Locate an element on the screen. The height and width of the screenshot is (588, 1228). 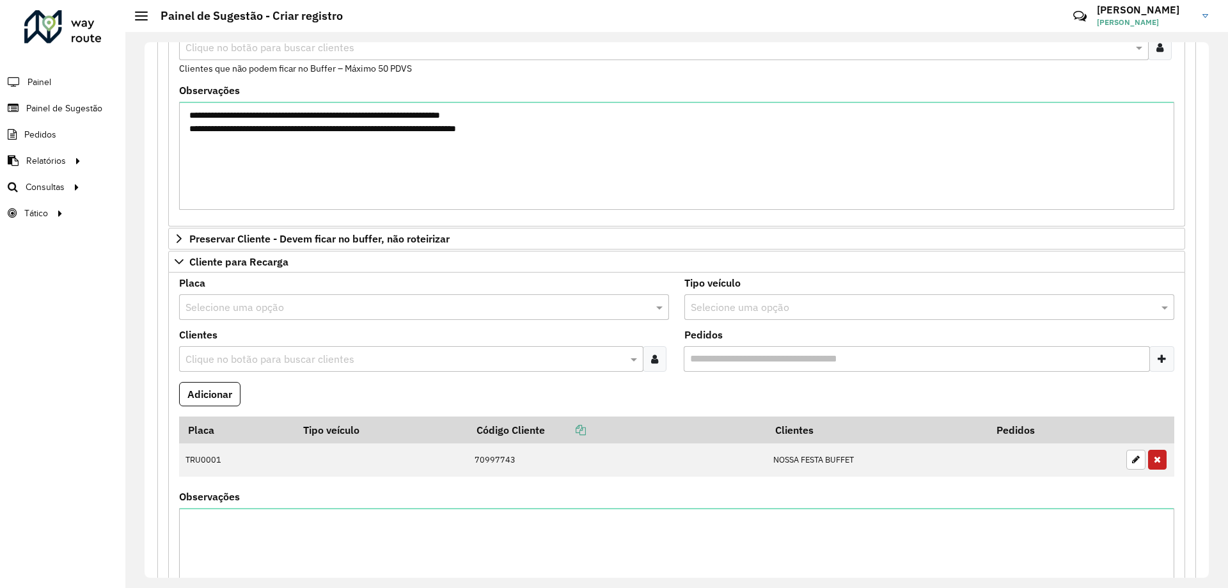
th: Placa is located at coordinates (237, 430).